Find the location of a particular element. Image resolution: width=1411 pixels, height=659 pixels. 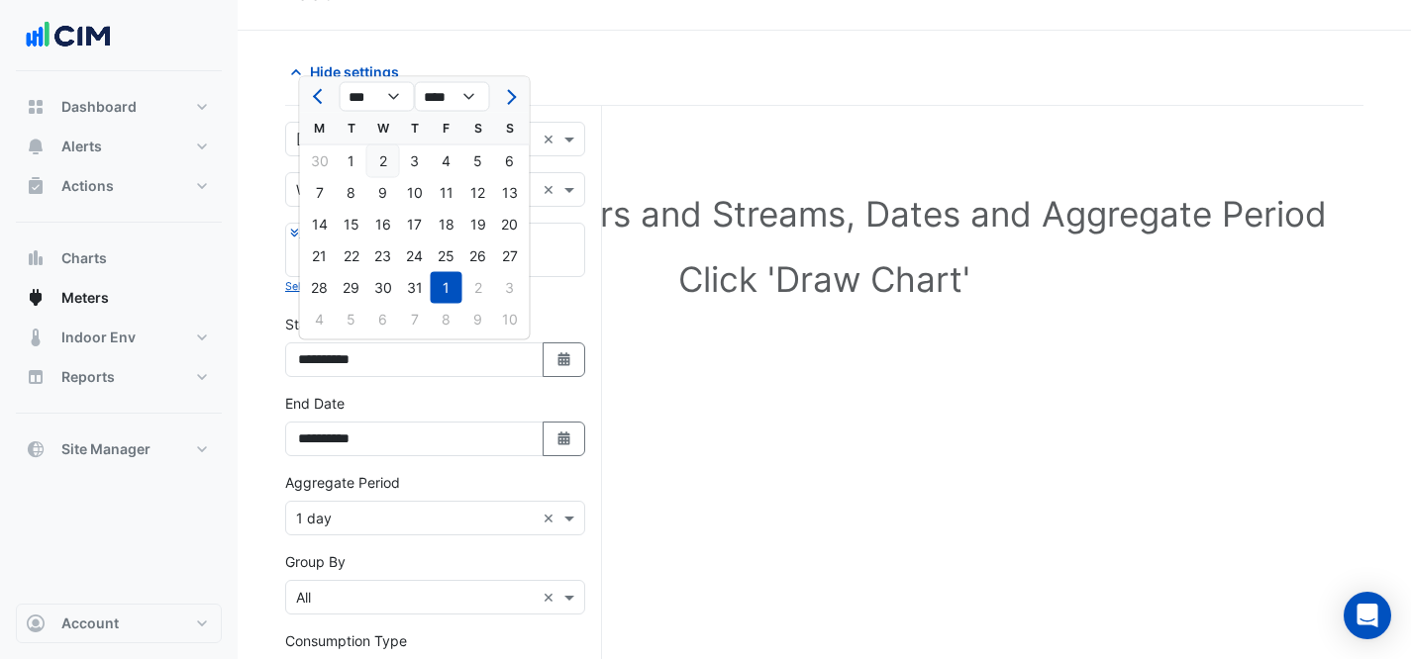

app-icon: Alerts is located at coordinates (36, 147).